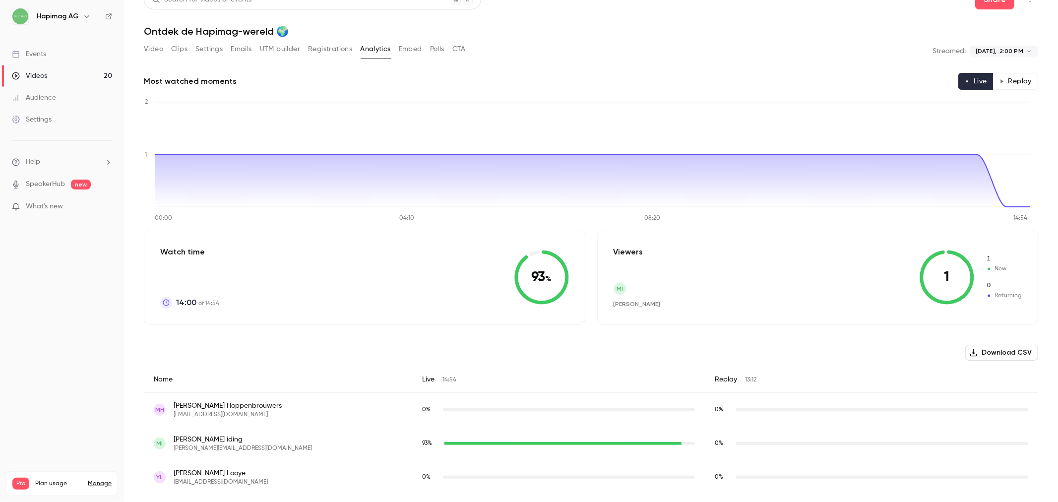 The image size is (1058, 502). I want to click on div: Replay, so click(871, 379).